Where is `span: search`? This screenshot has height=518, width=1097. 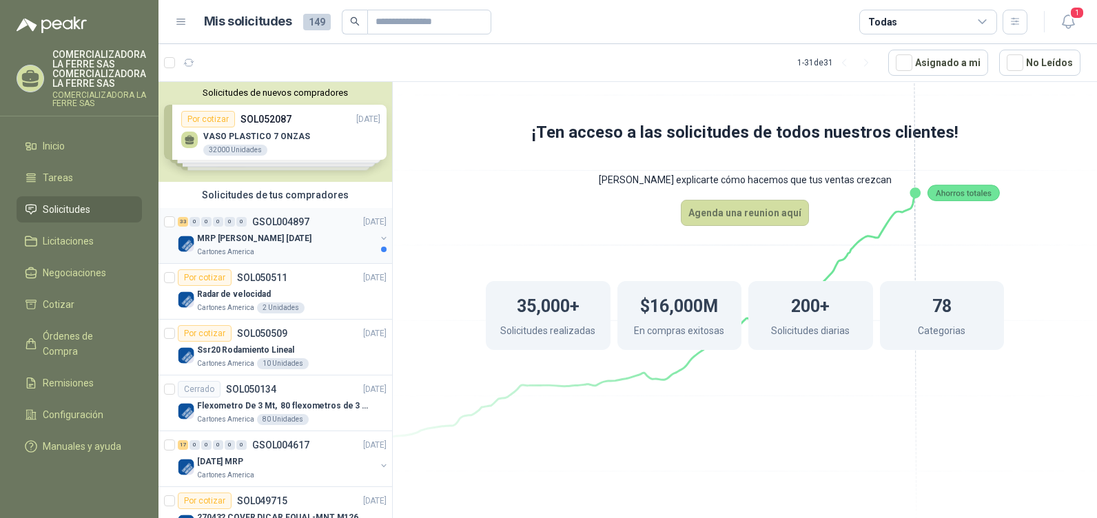 span: search is located at coordinates (355, 21).